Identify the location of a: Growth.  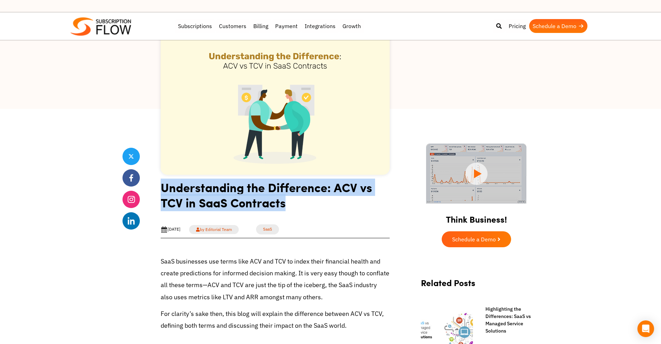
(352, 26).